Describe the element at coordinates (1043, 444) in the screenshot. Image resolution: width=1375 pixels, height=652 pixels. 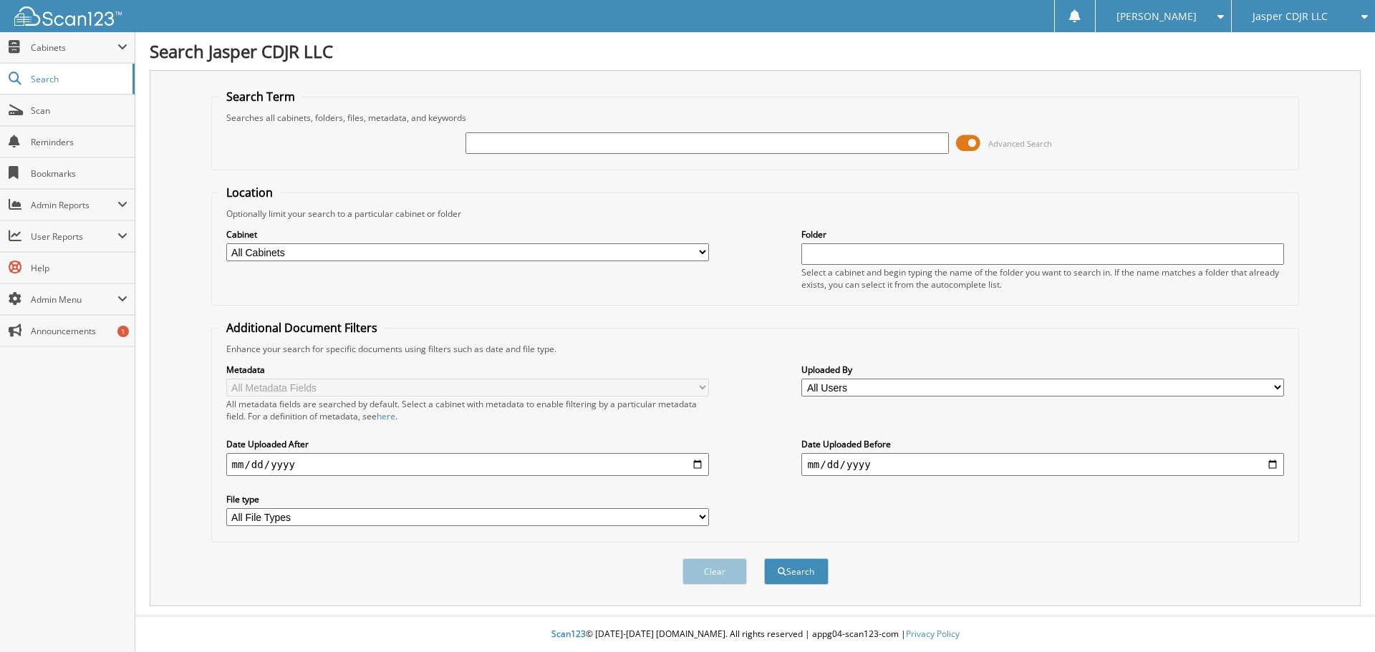
I see `label: Date Uploaded Before` at that location.